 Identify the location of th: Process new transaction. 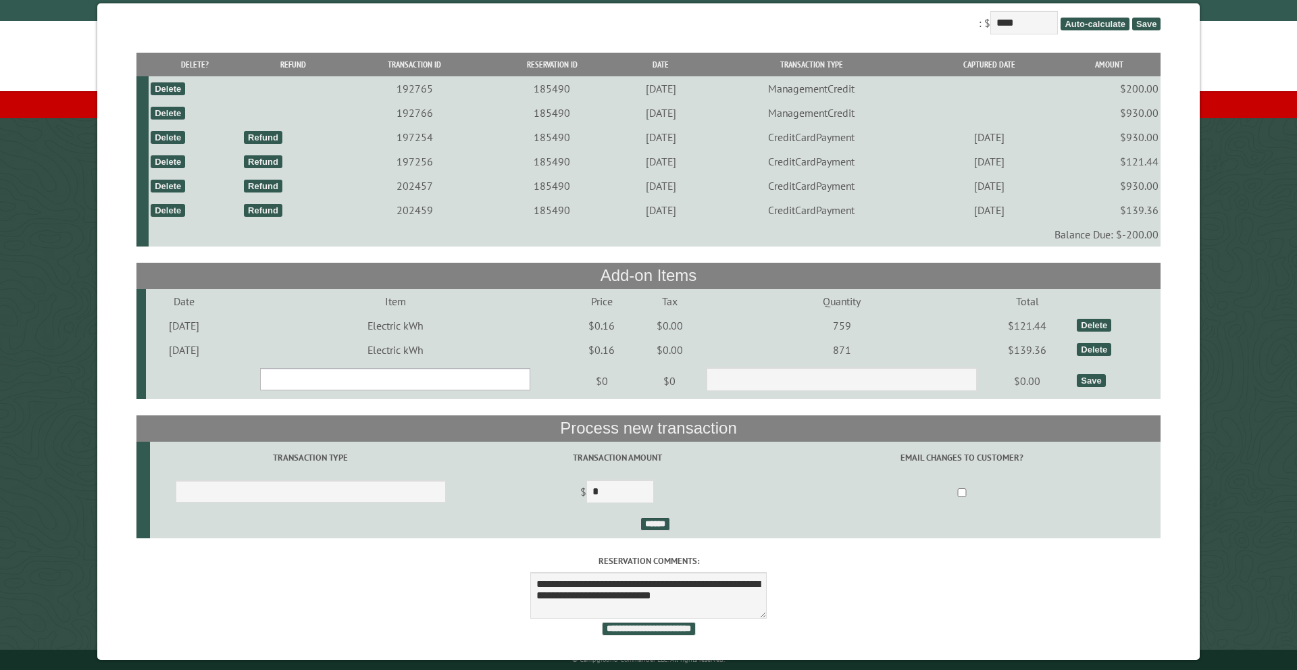
(648, 428).